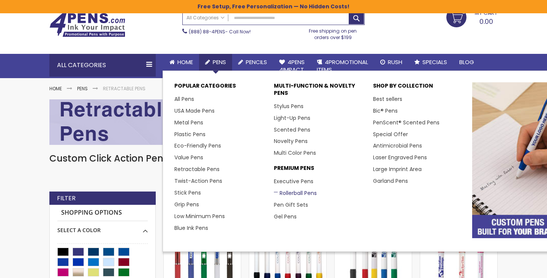 This screenshot has width=547, height=278. Describe the element at coordinates (466, 62) in the screenshot. I see `a: Blog` at that location.